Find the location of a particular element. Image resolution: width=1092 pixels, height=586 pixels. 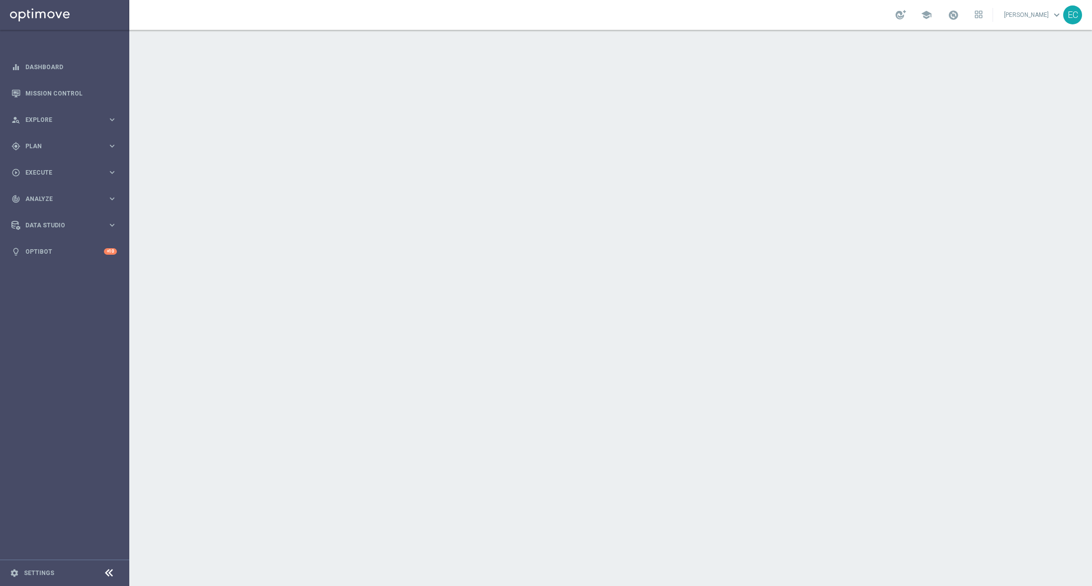

div: person_search Explore keyboard_arrow_right is located at coordinates (64, 120).